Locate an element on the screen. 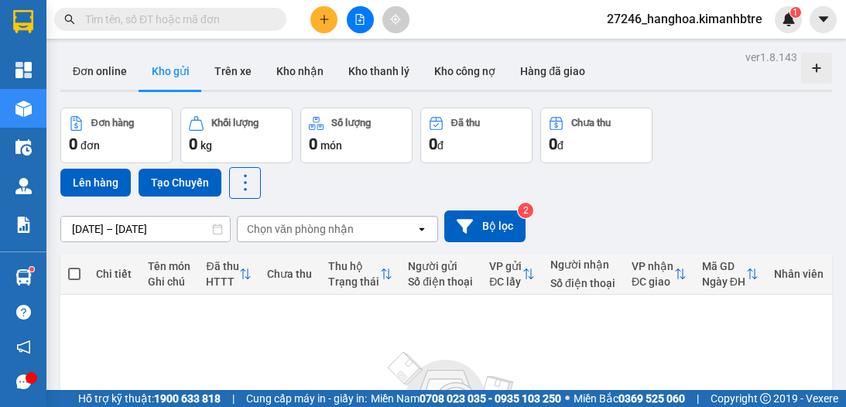 The image size is (846, 407). input: Select a date range. is located at coordinates (146, 229).